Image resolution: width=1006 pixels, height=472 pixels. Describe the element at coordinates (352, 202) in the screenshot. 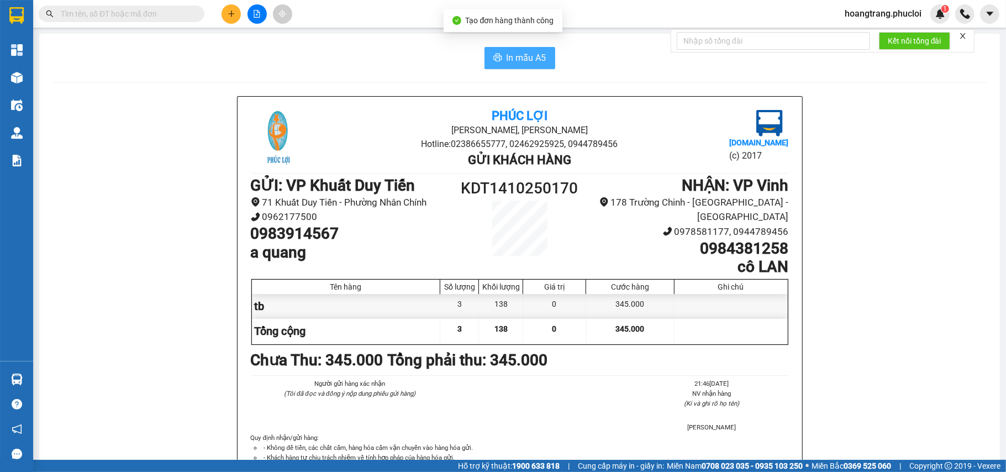

I see `li: 71 Khuất Duy Tiến - Phường Nhân Chính` at that location.